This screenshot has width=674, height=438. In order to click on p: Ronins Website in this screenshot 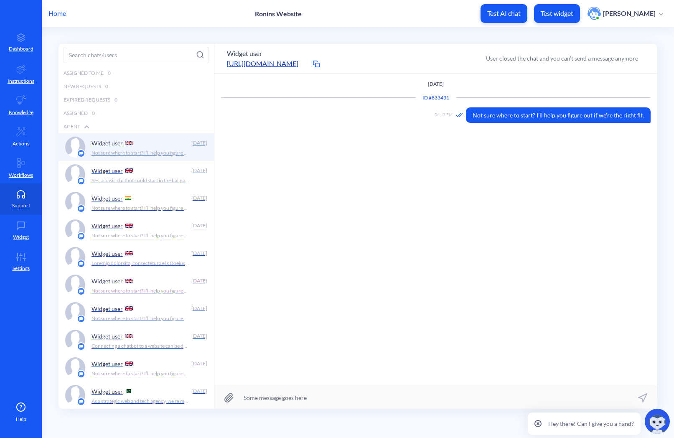, I will do `click(278, 13)`.